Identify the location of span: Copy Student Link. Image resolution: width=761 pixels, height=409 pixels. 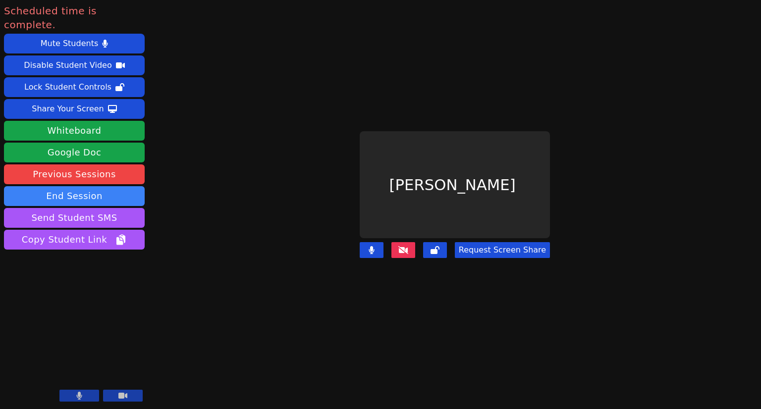
(74, 240).